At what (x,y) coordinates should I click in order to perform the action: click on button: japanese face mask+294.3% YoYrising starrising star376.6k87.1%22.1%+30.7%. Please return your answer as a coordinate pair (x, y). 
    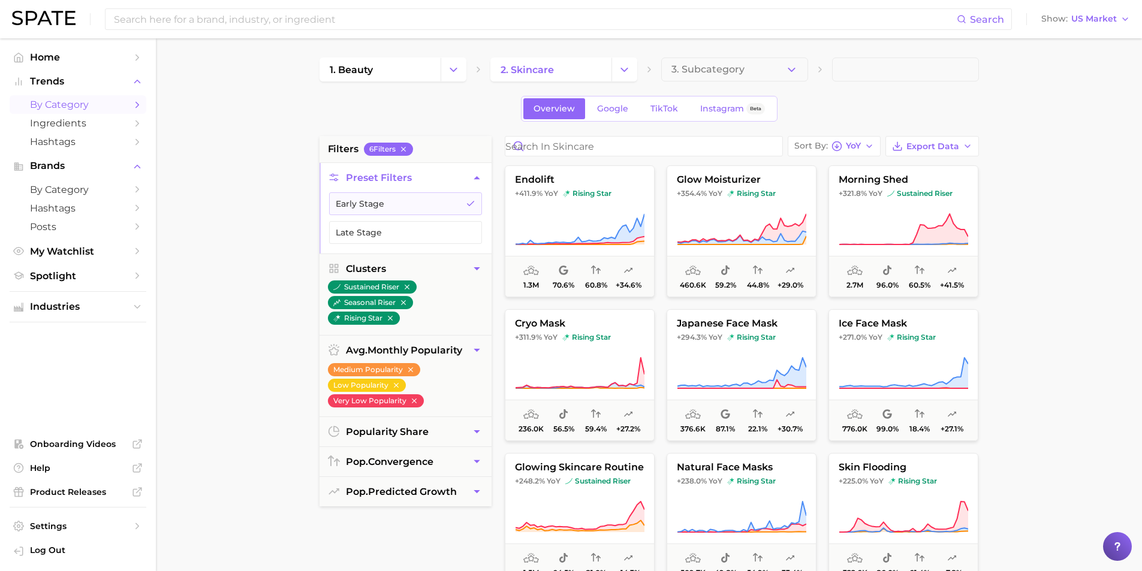
    Looking at the image, I should click on (742, 375).